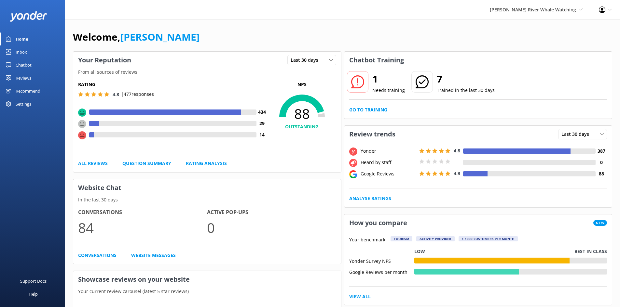  What do you see at coordinates (22, 39) in the screenshot?
I see `div: Home` at bounding box center [22, 39].